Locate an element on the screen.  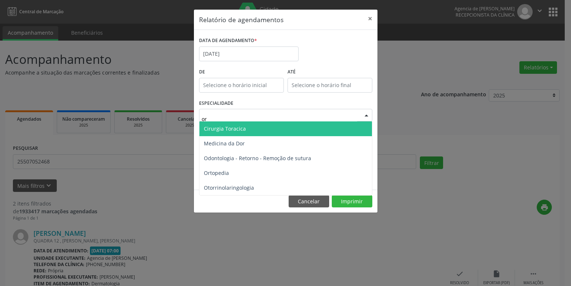
input: Selecione uma data ou intervalo is located at coordinates (249, 54).